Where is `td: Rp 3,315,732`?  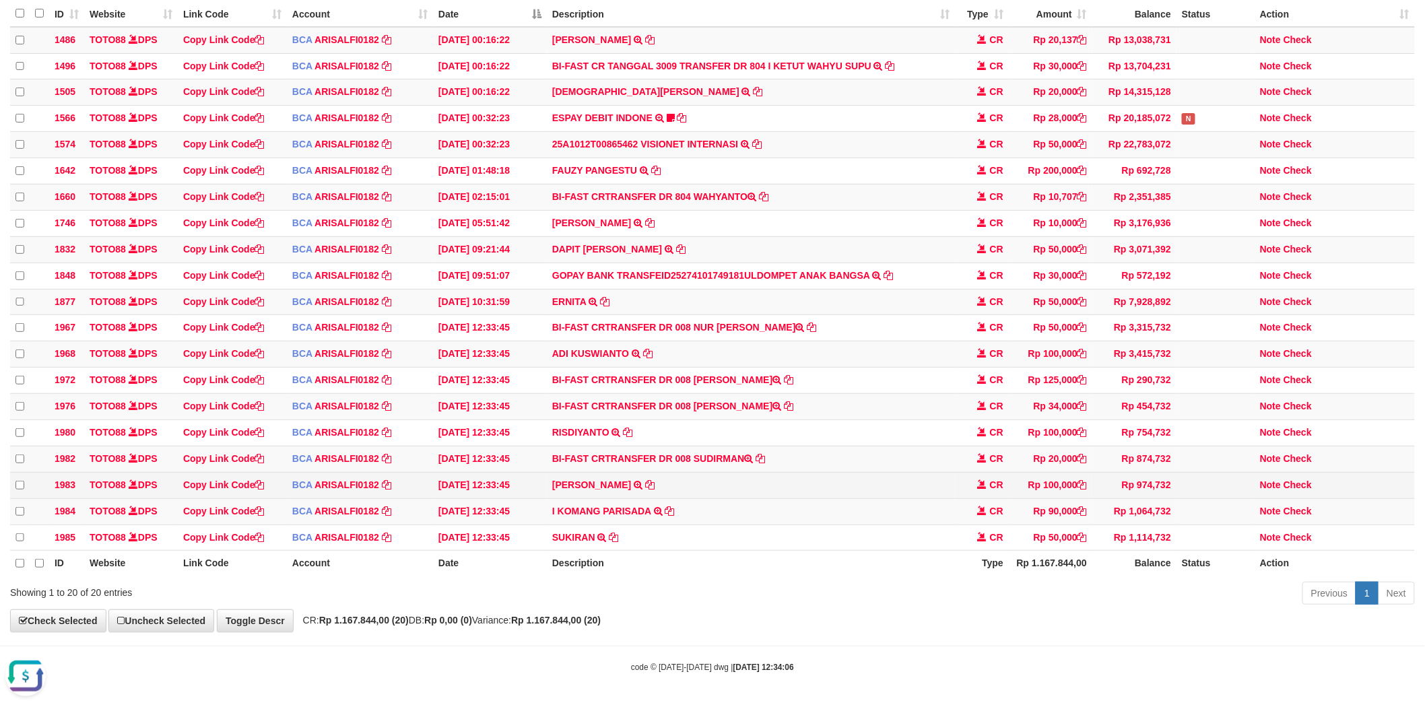
td: Rp 3,315,732 is located at coordinates (1134, 328).